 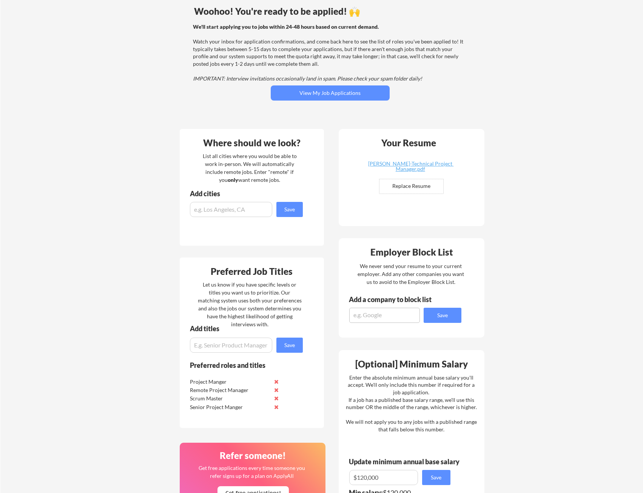 What do you see at coordinates (412, 364) in the screenshot?
I see `div: [Optional] Minimum Salary` at bounding box center [412, 364].